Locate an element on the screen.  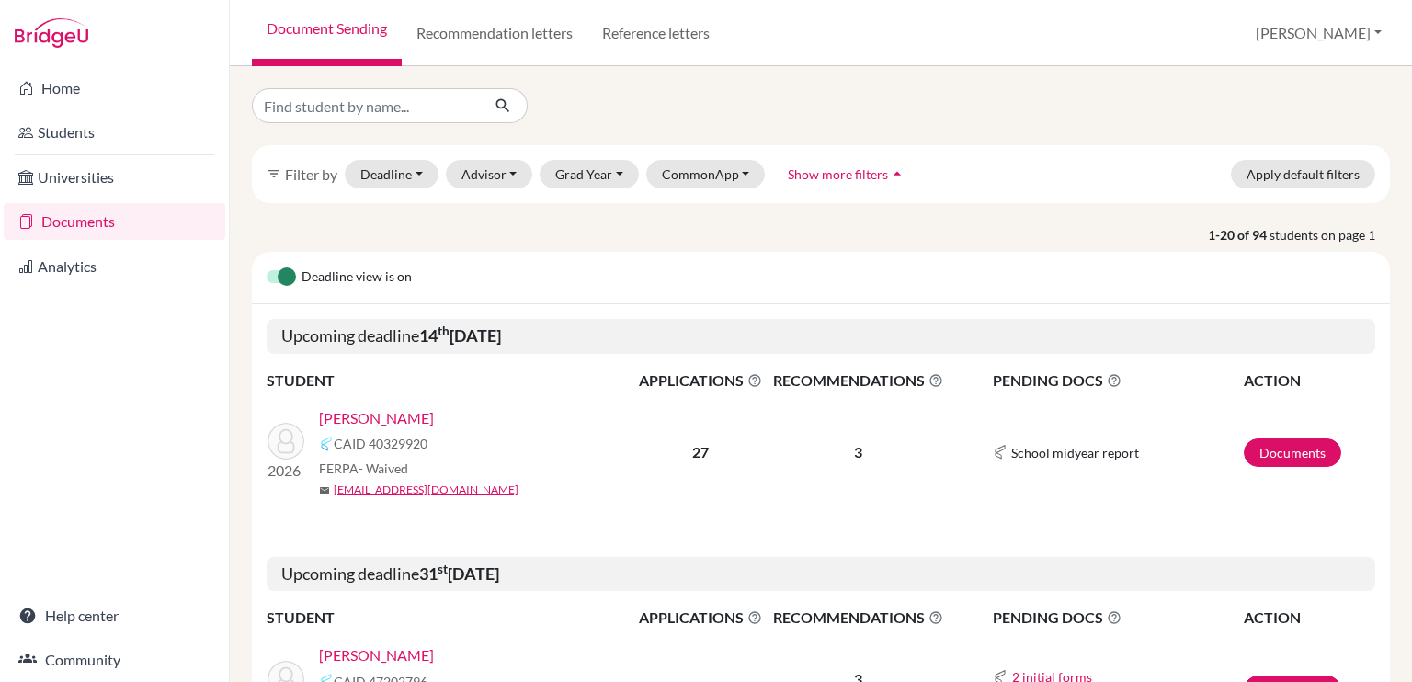
span: mail is located at coordinates (325, 491).